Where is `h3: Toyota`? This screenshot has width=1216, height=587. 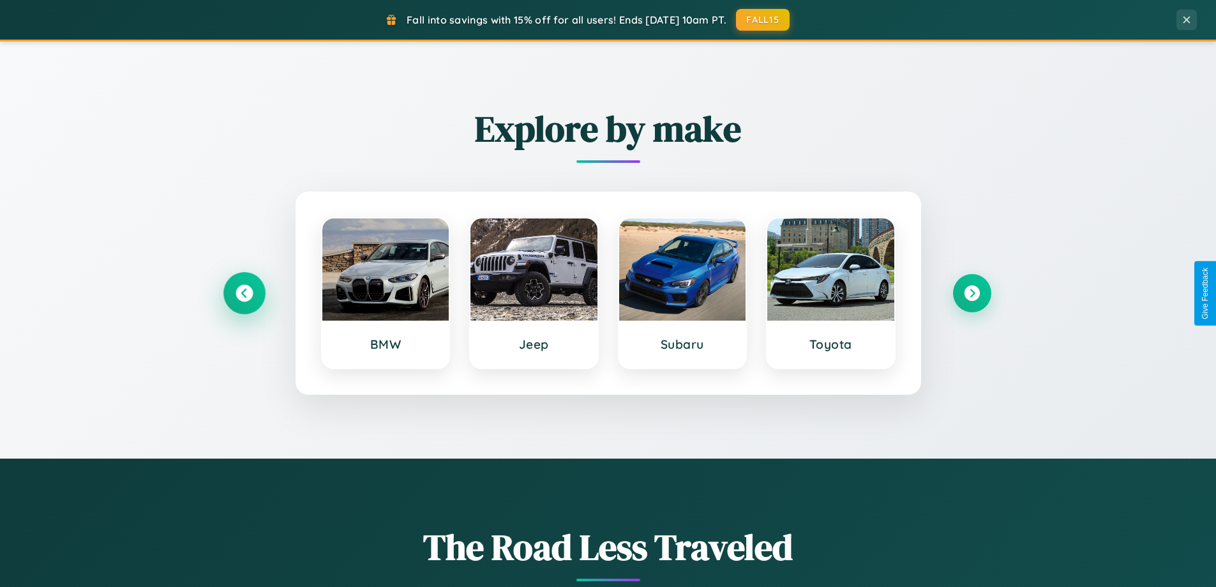 h3: Toyota is located at coordinates (831, 344).